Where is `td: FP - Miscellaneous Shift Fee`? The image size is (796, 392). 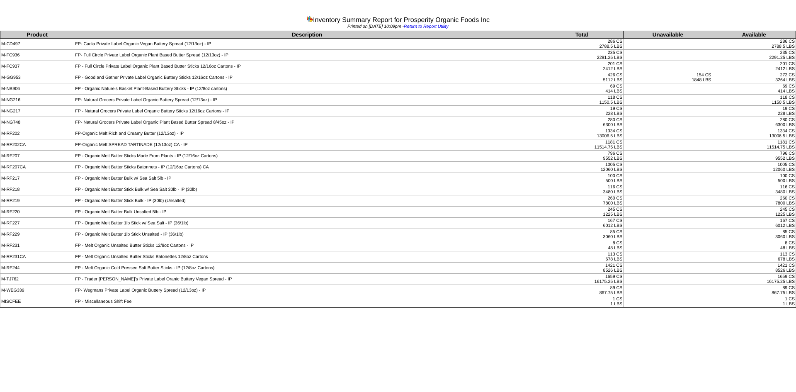
td: FP - Miscellaneous Shift Fee is located at coordinates (307, 301).